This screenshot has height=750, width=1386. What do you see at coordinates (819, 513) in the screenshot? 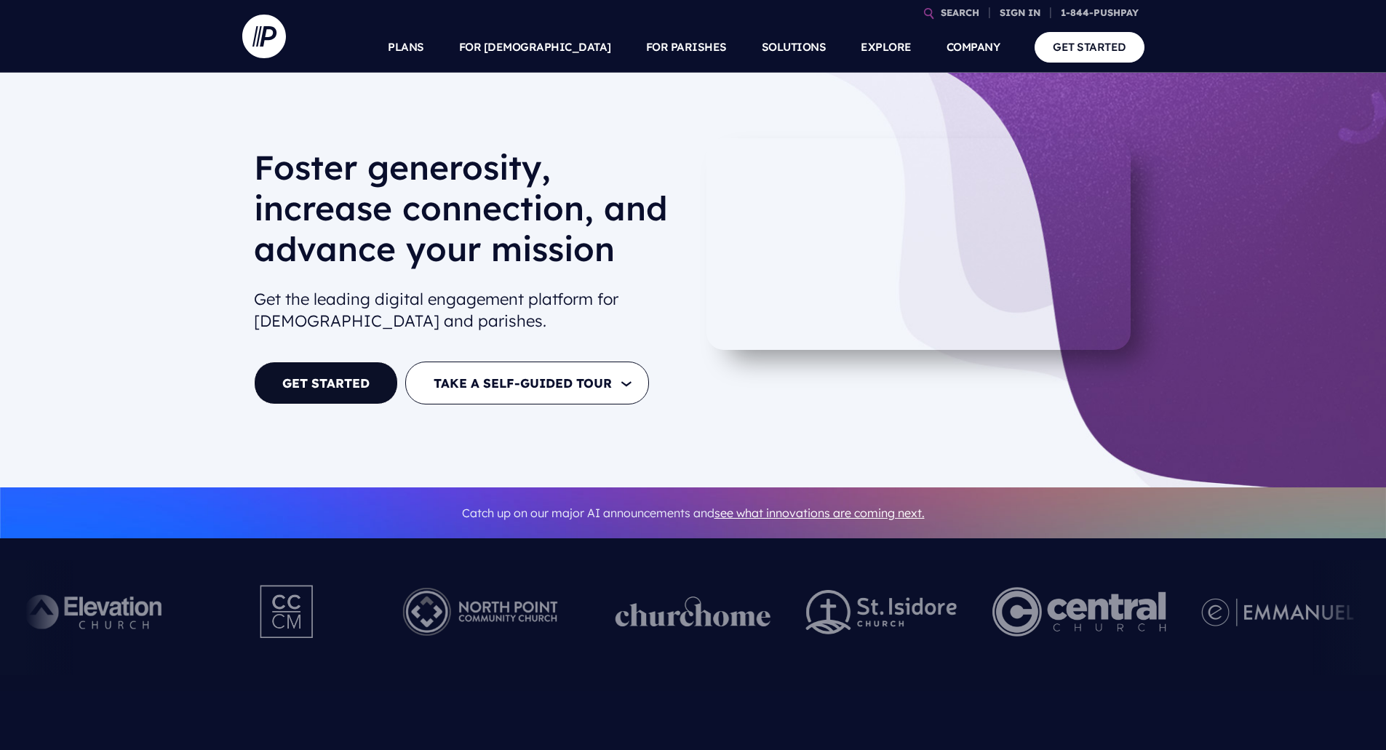
I see `span: see what innovations are coming next.` at bounding box center [819, 513].